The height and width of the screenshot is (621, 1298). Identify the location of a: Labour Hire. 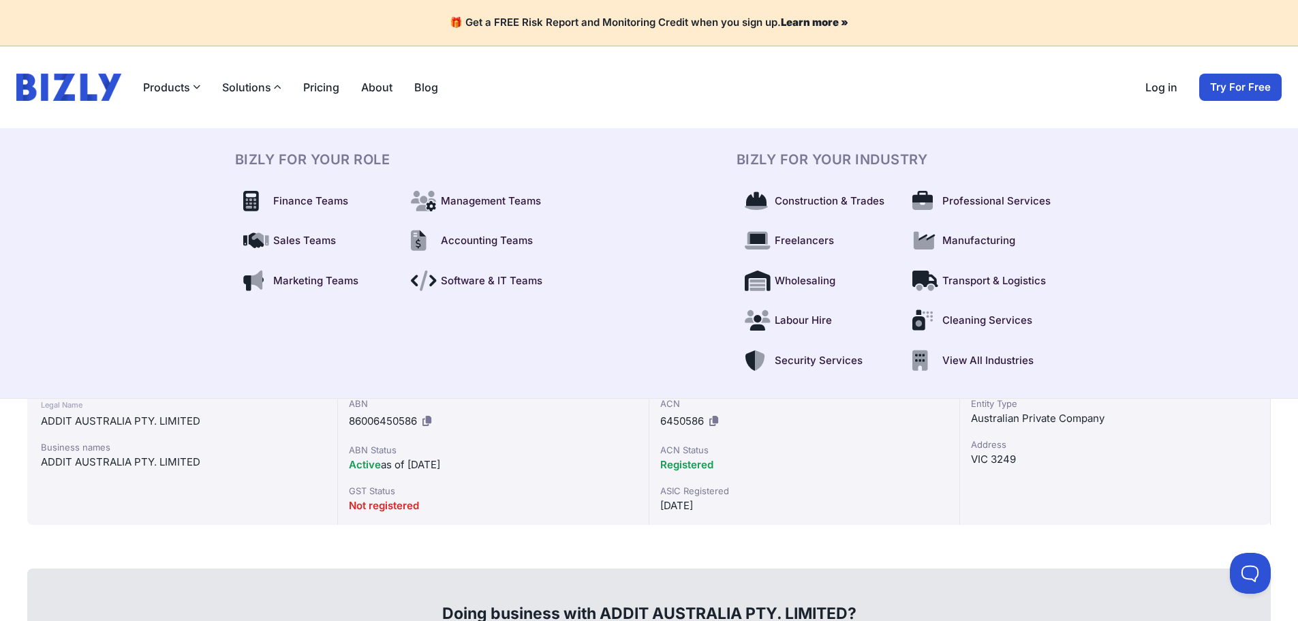
(817, 320).